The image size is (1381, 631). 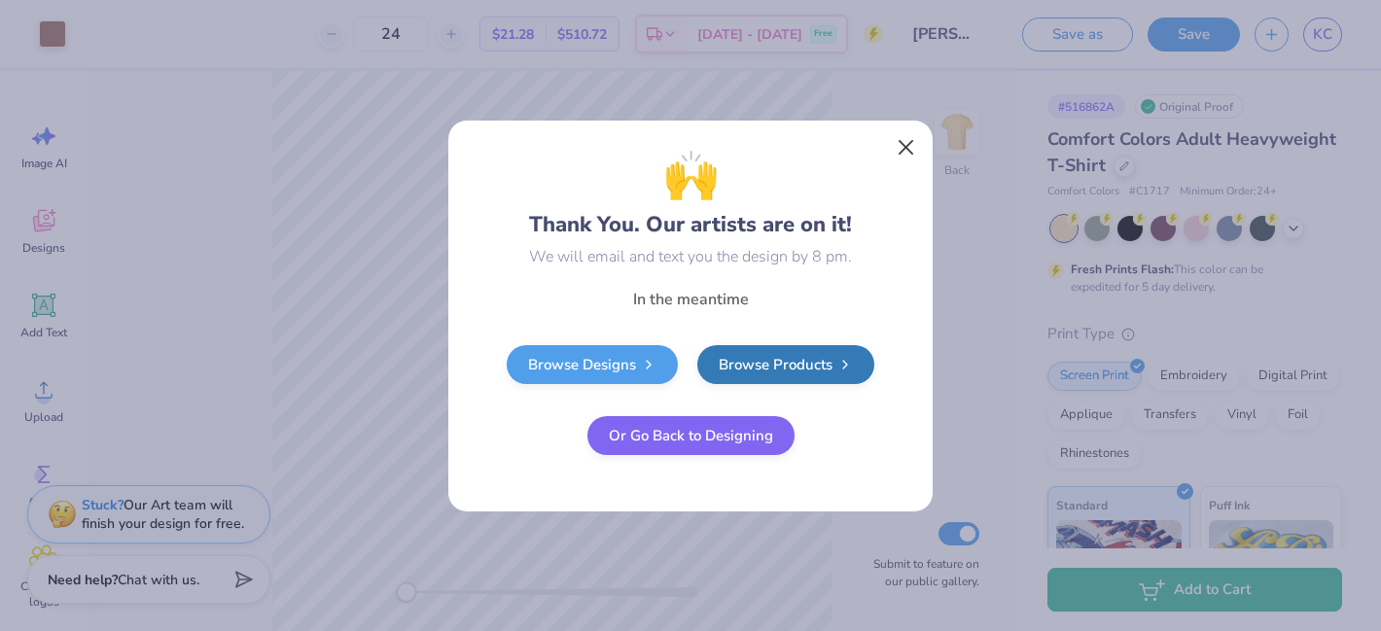 What do you see at coordinates (907, 147) in the screenshot?
I see `button: Close` at bounding box center [907, 147].